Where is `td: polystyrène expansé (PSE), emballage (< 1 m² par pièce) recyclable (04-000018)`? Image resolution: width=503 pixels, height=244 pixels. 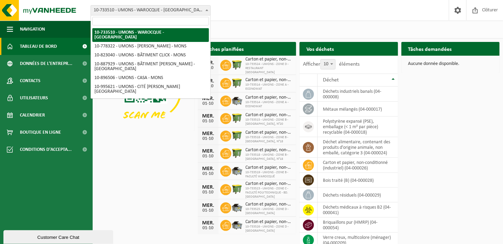
td: polystyrène expansé (PSE), emballage (< 1 m² par pièce) recyclable (04-000018) is located at coordinates (358, 127).